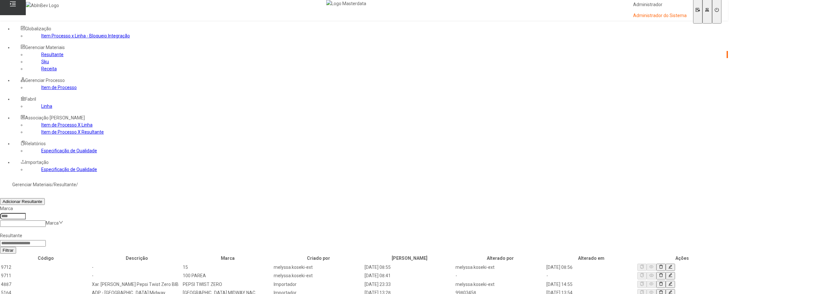 The height and width of the screenshot is (294, 823). Describe the element at coordinates (227, 258) in the screenshot. I see `th: Marca` at that location.